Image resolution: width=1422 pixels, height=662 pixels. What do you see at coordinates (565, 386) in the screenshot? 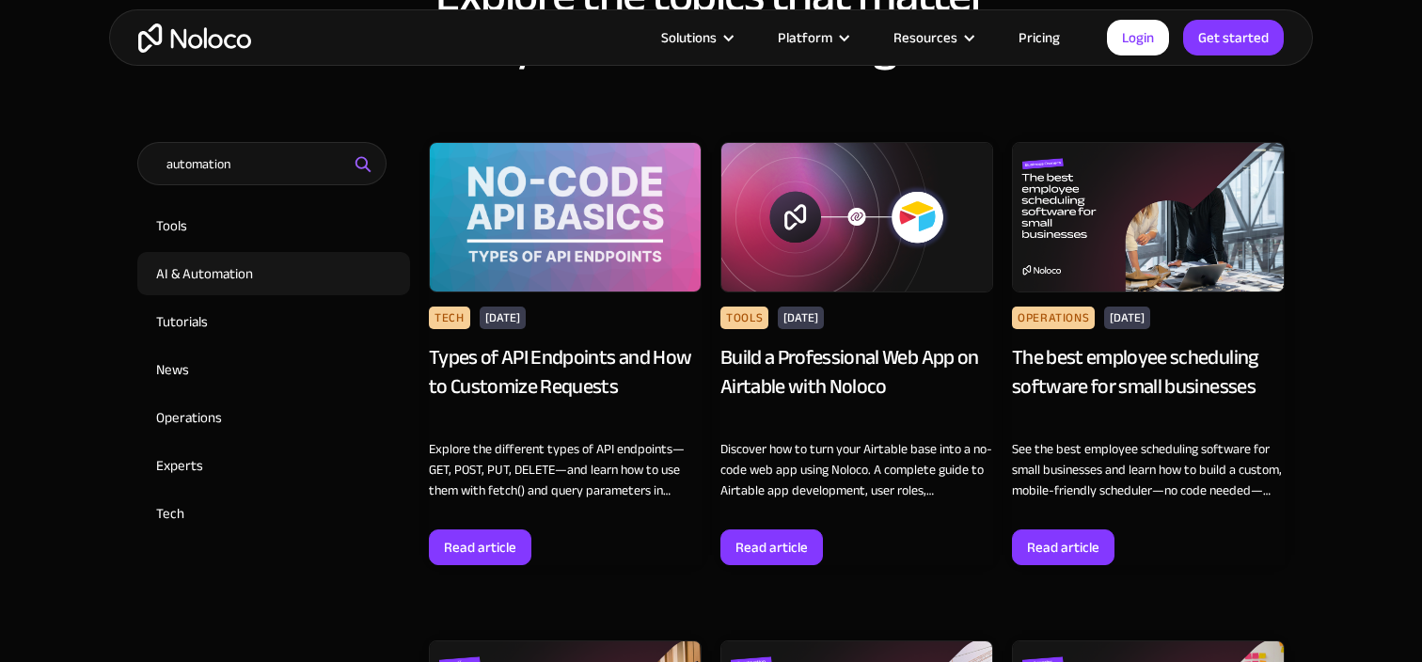
I see `div: Types of API Endpoints and How to Customize Requests` at bounding box center [565, 386].